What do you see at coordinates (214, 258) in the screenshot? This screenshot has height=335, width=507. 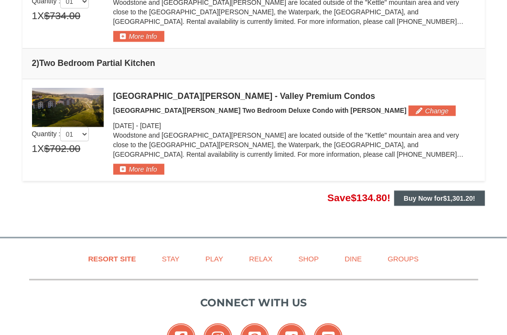 I see `a: Play` at bounding box center [214, 258].